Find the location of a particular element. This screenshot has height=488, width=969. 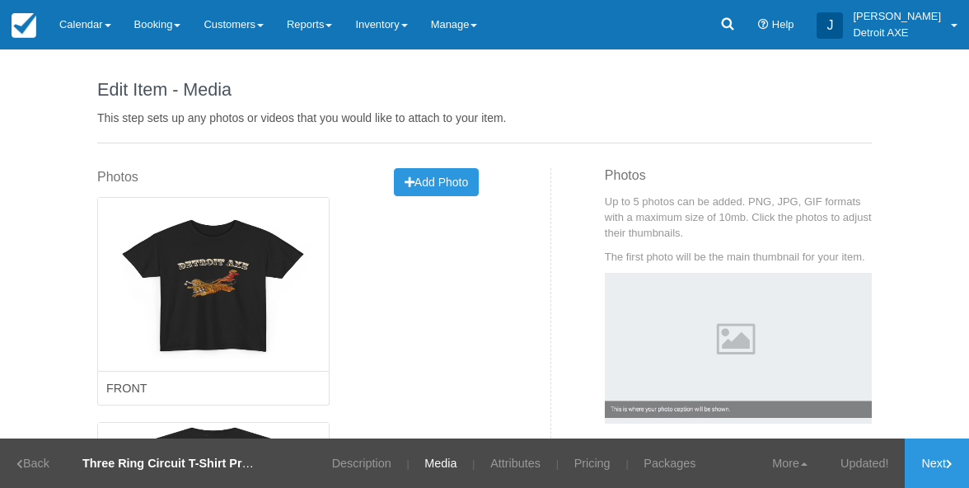

p: The first photo will be the main thumbnail for your item. is located at coordinates (738, 256).